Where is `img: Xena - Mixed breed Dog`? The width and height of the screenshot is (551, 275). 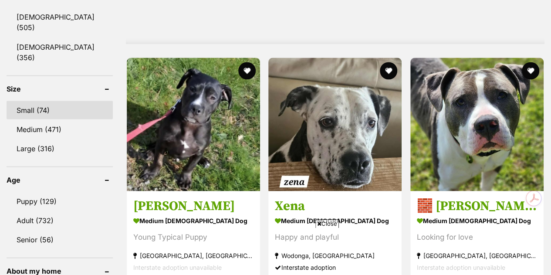 img: Xena - Mixed breed Dog is located at coordinates (335, 124).